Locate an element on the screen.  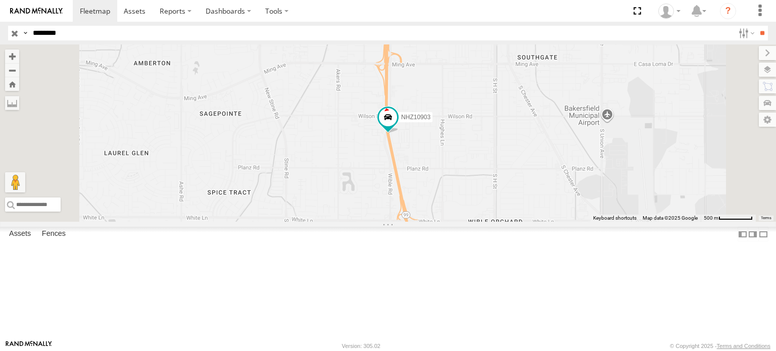
label: Map Settings is located at coordinates (767, 120).